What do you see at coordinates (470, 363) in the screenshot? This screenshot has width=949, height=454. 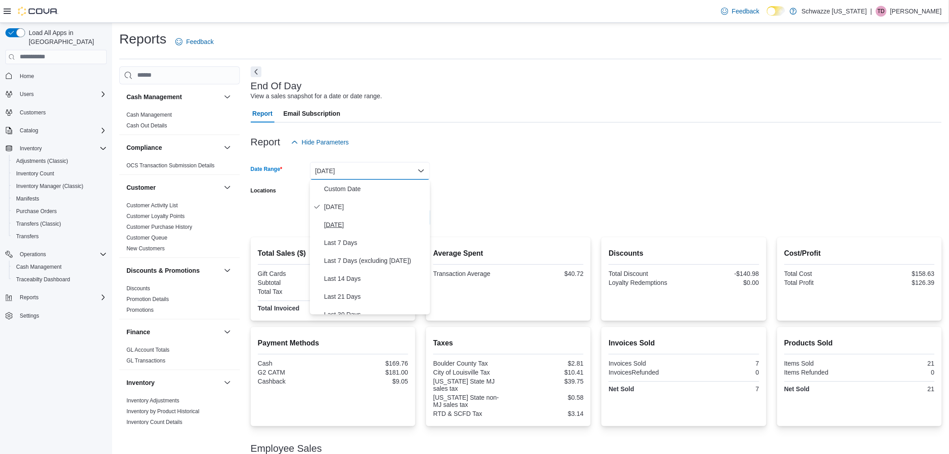 I see `div: Boulder County Tax` at bounding box center [470, 363].